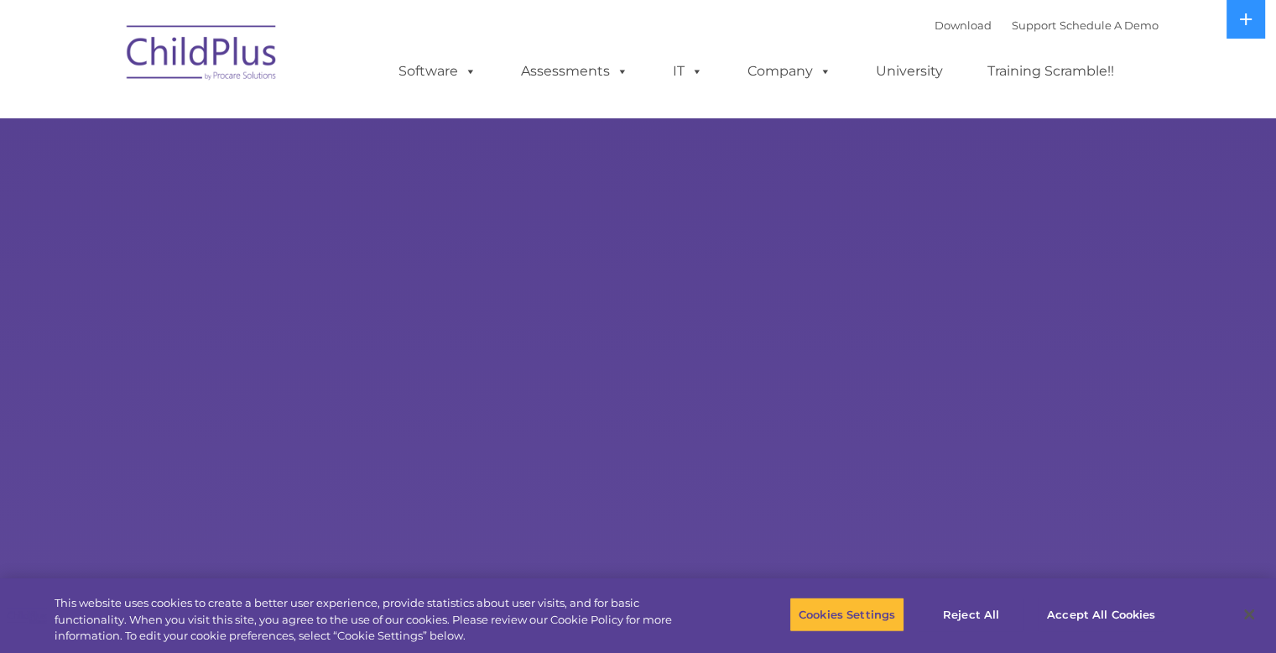  I want to click on span: Phone number, so click(268, 185).